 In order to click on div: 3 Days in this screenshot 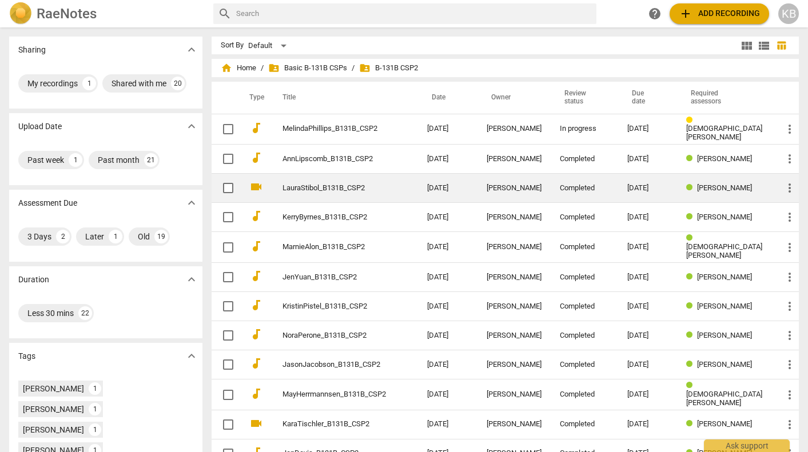, I will do `click(39, 237)`.